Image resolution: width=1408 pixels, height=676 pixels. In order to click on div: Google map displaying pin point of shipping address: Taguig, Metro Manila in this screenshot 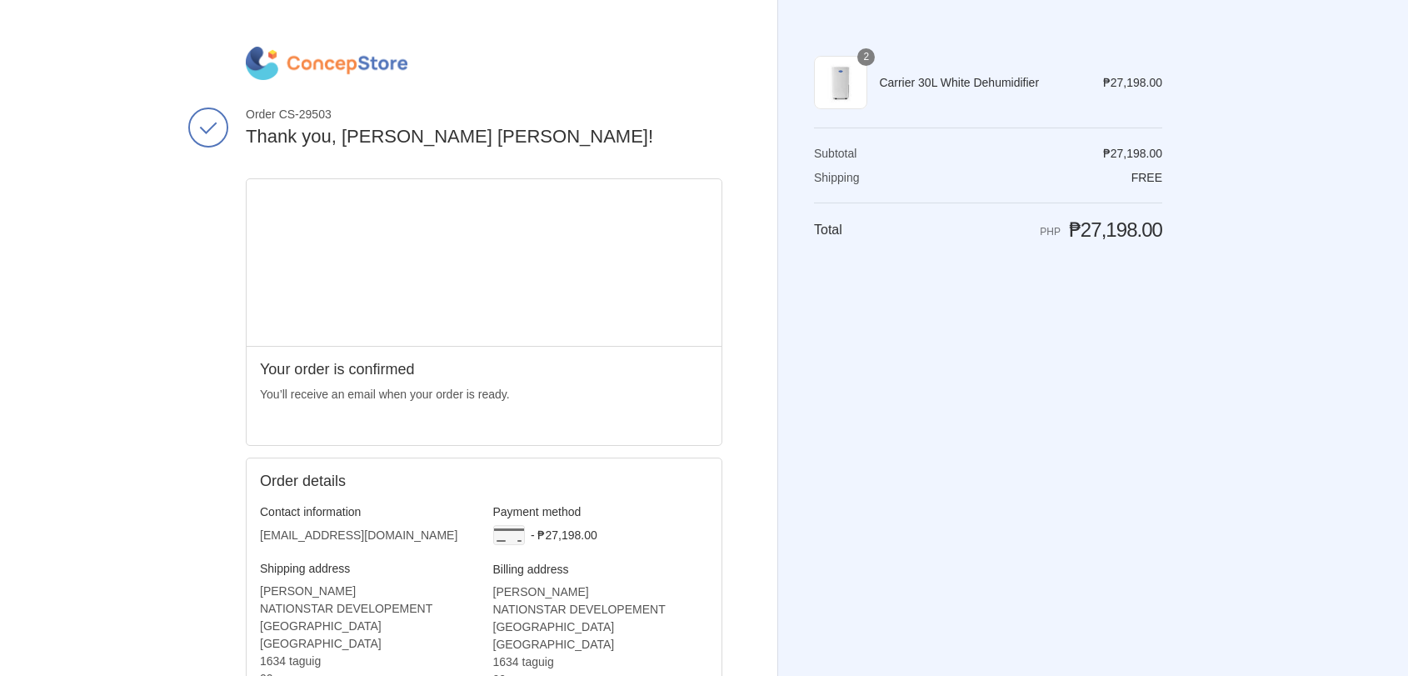, I will do `click(484, 262)`.